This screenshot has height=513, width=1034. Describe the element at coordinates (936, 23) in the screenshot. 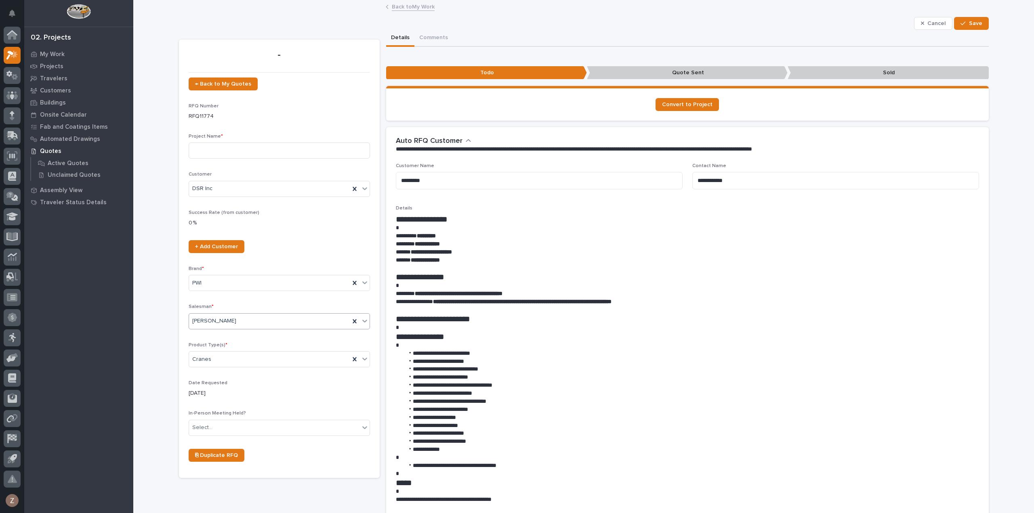

I see `span: Cancel` at that location.